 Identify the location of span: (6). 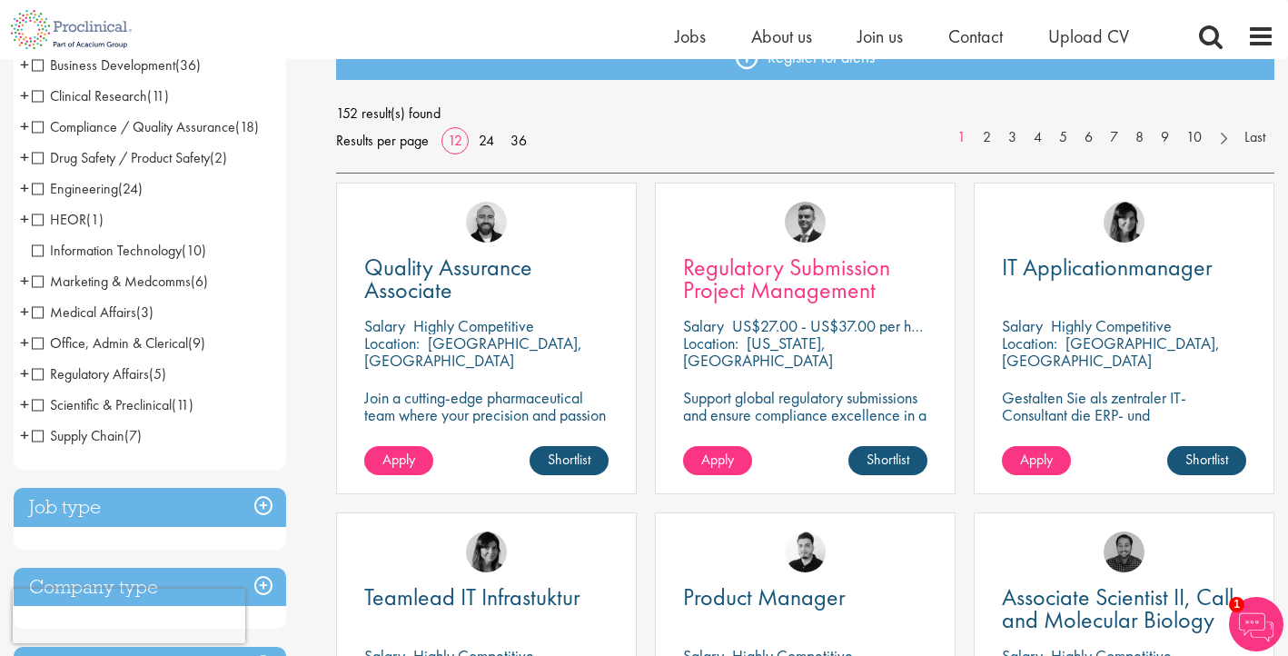
(199, 281).